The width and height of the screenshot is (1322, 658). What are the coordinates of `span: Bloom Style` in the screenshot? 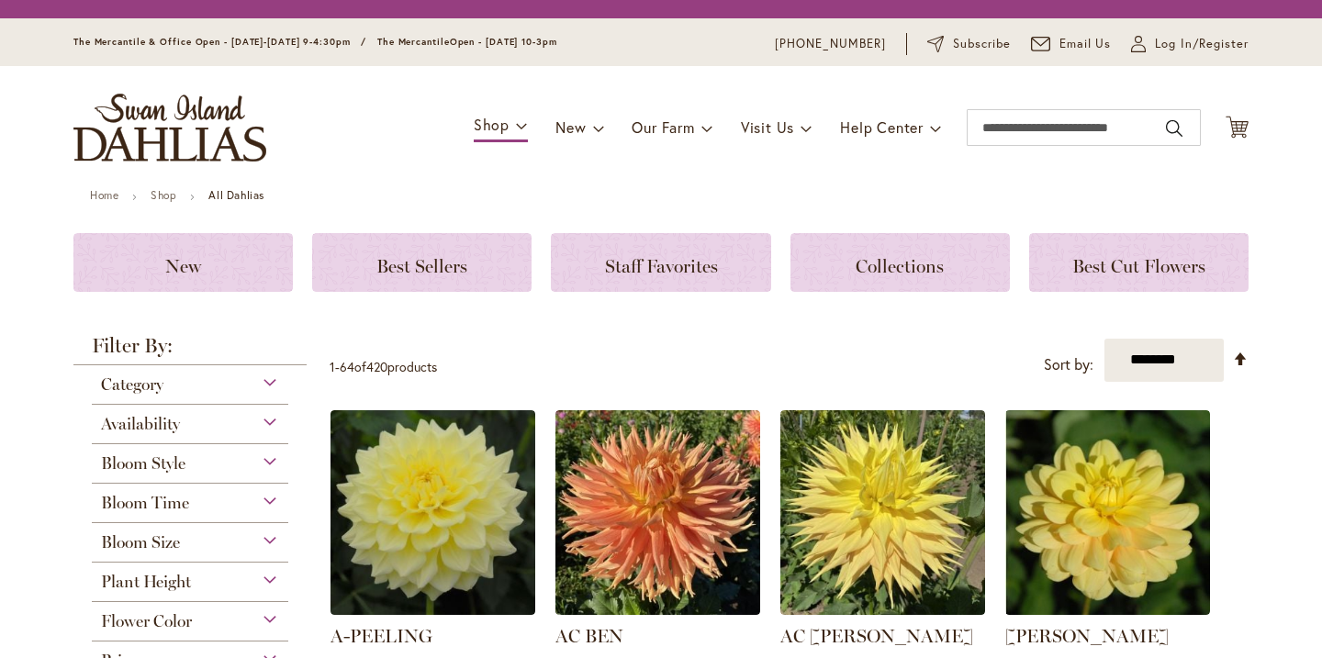 It's located at (143, 464).